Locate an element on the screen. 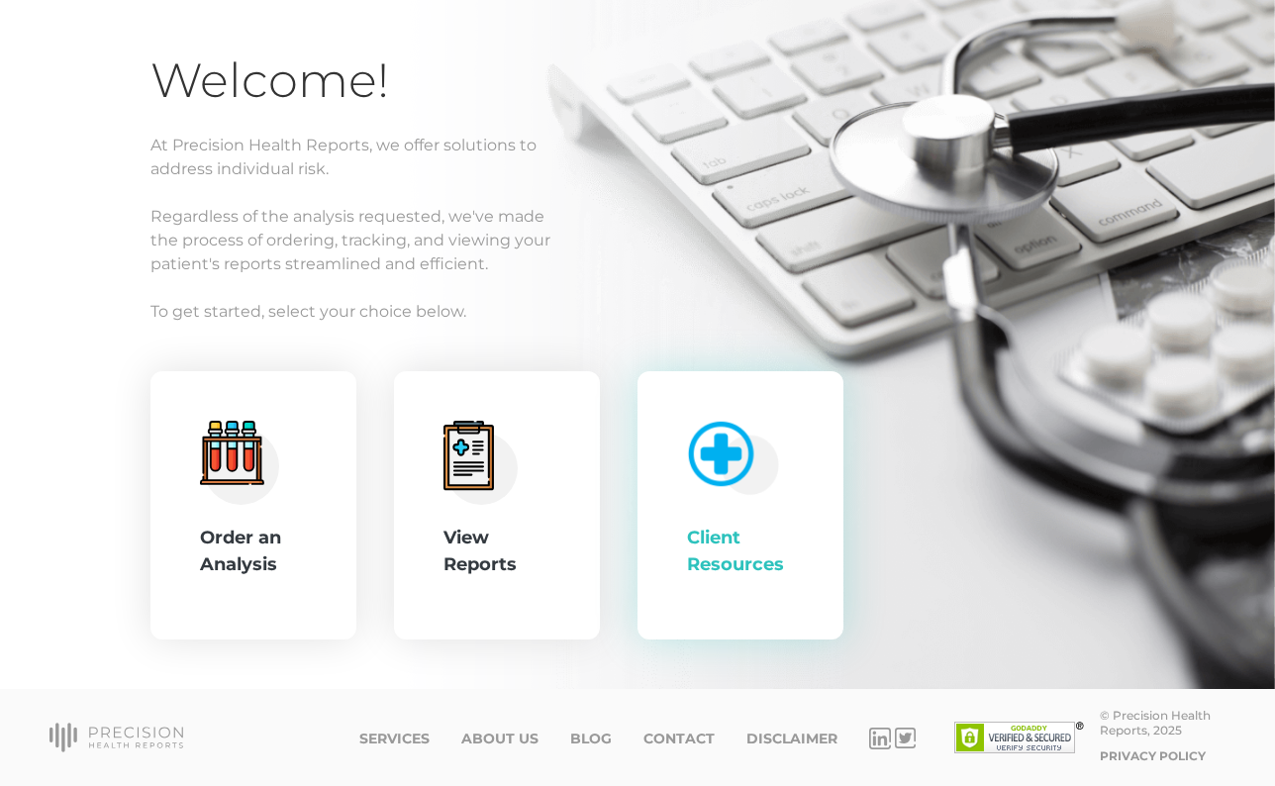  p: Regardless of the analysis requested, we've made the process of ordering, tracking, and viewing y... is located at coordinates (637, 240).